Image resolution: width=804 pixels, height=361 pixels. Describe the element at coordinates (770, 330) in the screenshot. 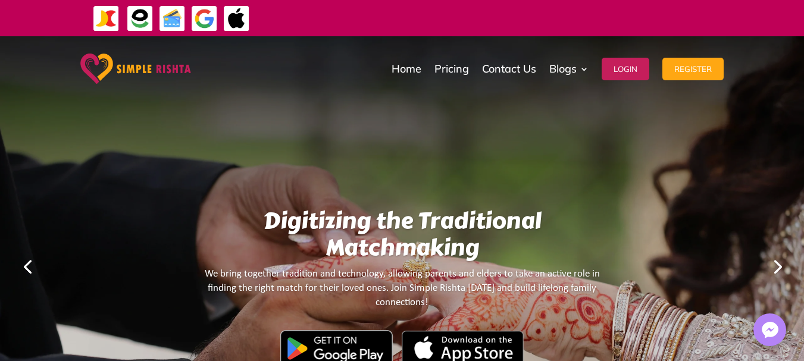

I see `img: Messenger` at that location.